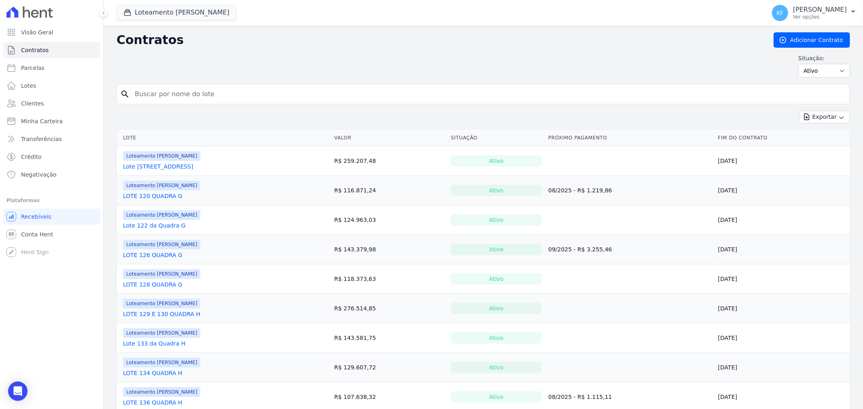 The image size is (863, 409). I want to click on td: R$ 124.963,03, so click(389, 220).